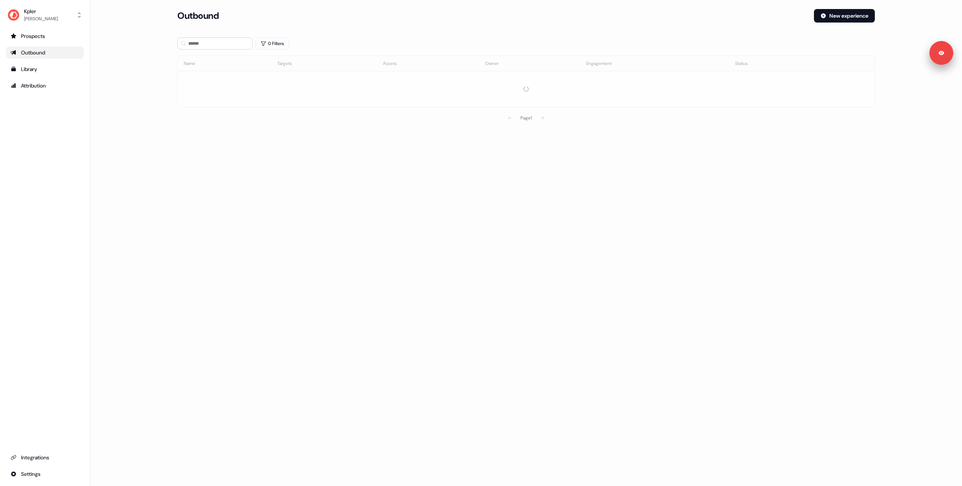 This screenshot has width=962, height=486. What do you see at coordinates (45, 474) in the screenshot?
I see `button: Go to integrations` at bounding box center [45, 474].